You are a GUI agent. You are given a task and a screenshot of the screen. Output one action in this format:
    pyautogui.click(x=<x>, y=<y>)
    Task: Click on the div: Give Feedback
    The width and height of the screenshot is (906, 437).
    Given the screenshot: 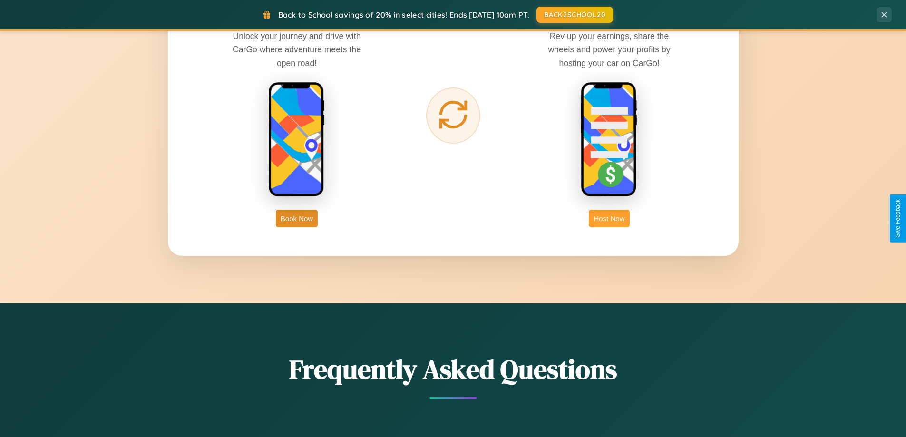 What is the action you would take?
    pyautogui.click(x=897, y=218)
    